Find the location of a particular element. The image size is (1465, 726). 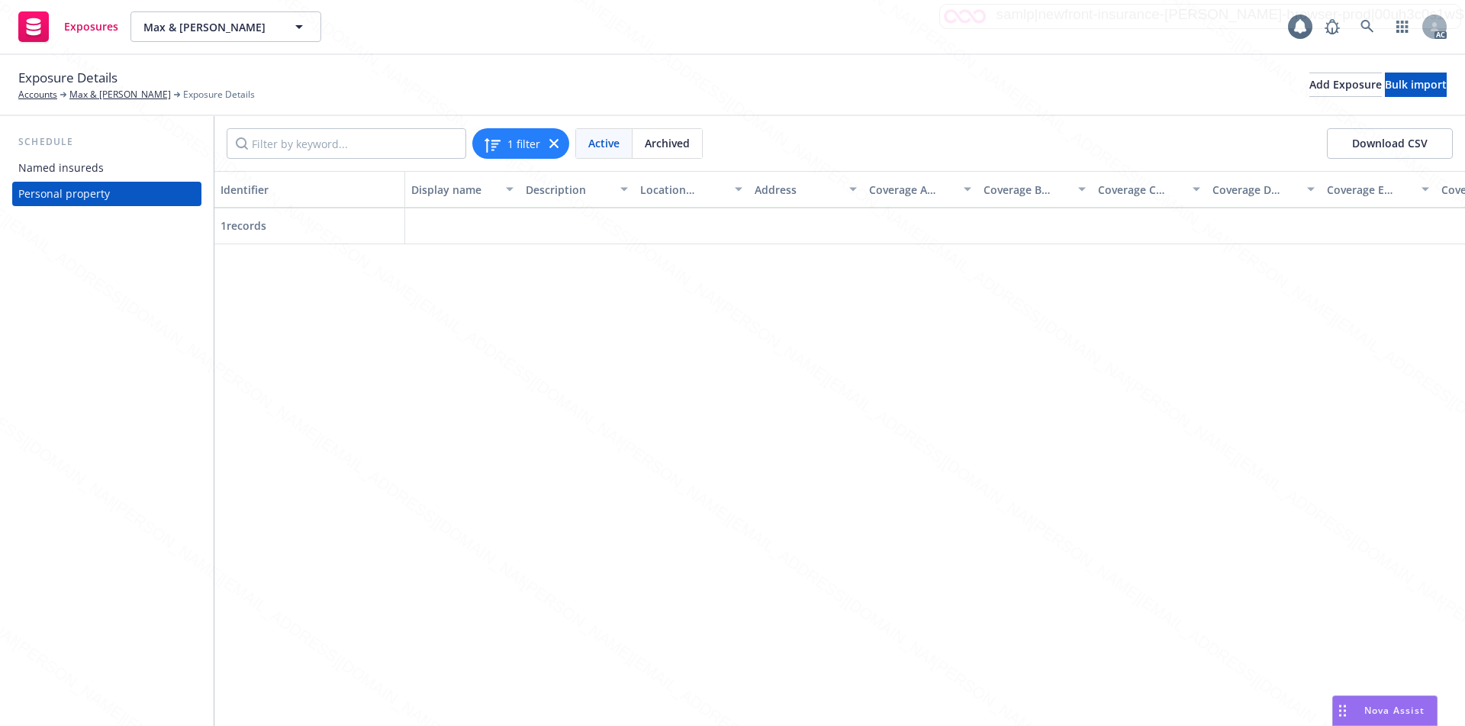

span: 1 records is located at coordinates (243, 225).